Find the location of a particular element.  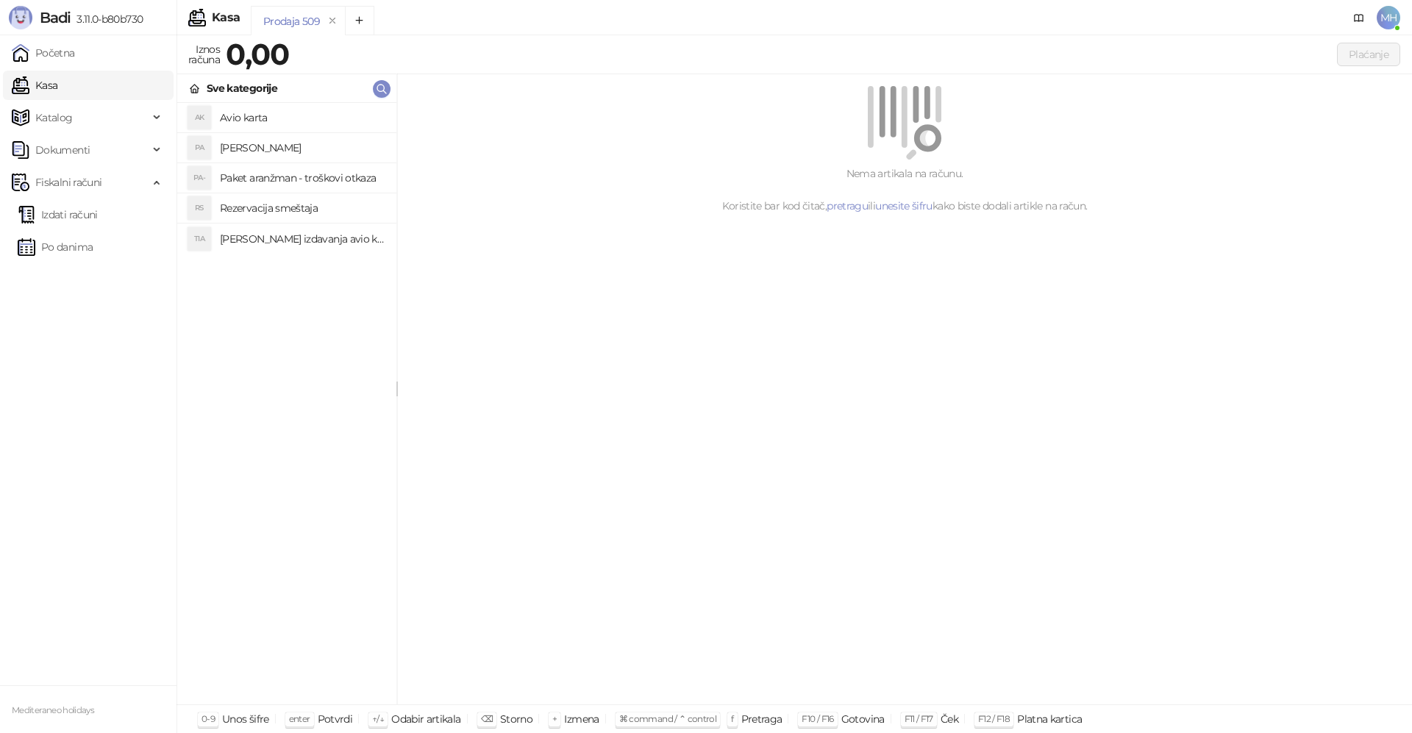

h4: Rezervacija smeštaja is located at coordinates (302, 208).